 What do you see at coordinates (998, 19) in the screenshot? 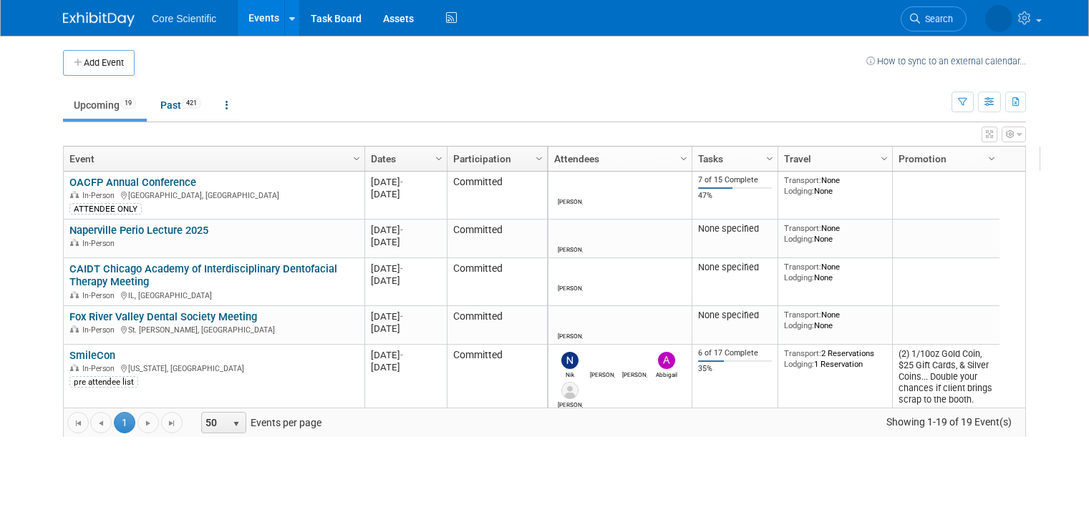
I see `img: Rachel Wolff` at bounding box center [998, 19].